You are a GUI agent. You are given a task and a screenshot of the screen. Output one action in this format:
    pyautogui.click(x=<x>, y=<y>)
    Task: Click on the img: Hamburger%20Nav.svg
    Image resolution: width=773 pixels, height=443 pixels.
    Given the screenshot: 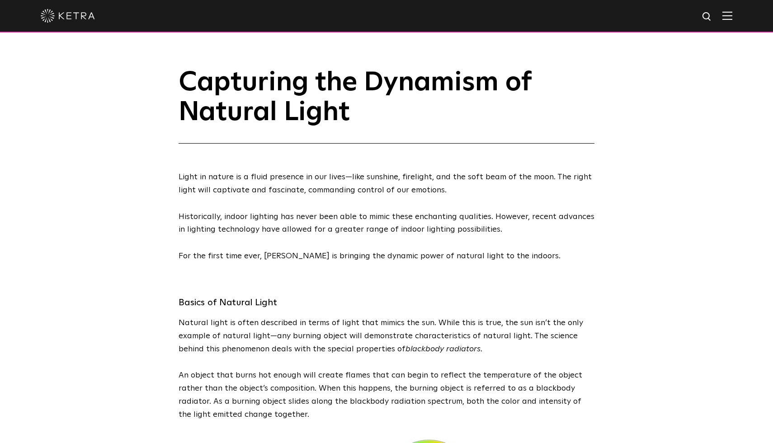 What is the action you would take?
    pyautogui.click(x=727, y=15)
    